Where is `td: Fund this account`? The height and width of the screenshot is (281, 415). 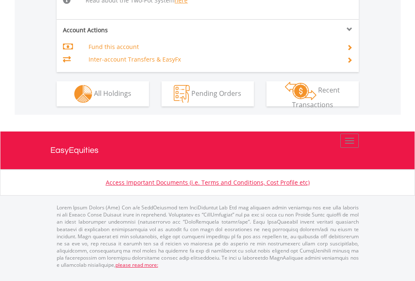 td: Fund this account is located at coordinates (212, 47).